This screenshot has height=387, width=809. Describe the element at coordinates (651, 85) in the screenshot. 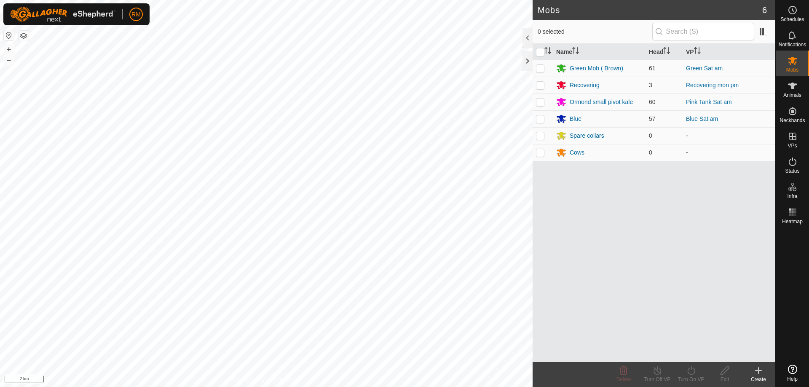

I see `span: 3` at that location.